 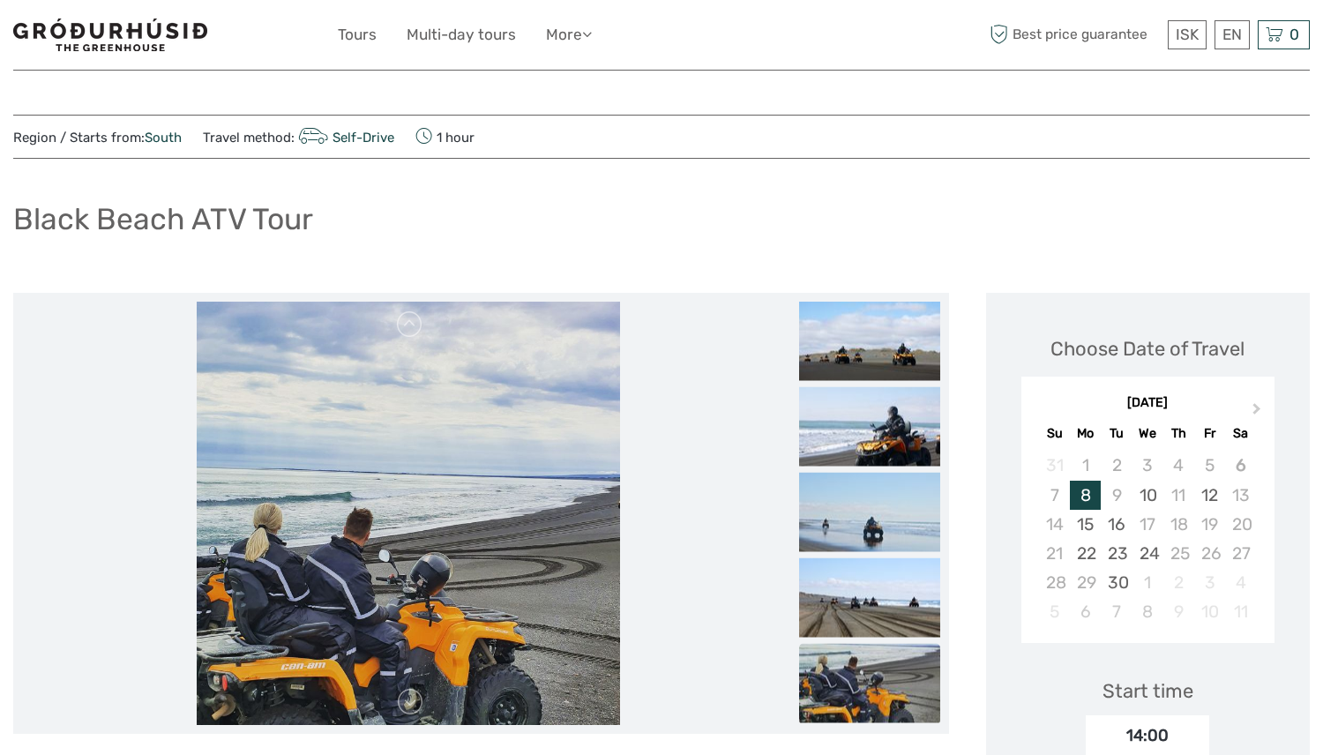 What do you see at coordinates (1085, 465) in the screenshot?
I see `div: Not available Monday, September 1st, 2025` at bounding box center [1085, 465].